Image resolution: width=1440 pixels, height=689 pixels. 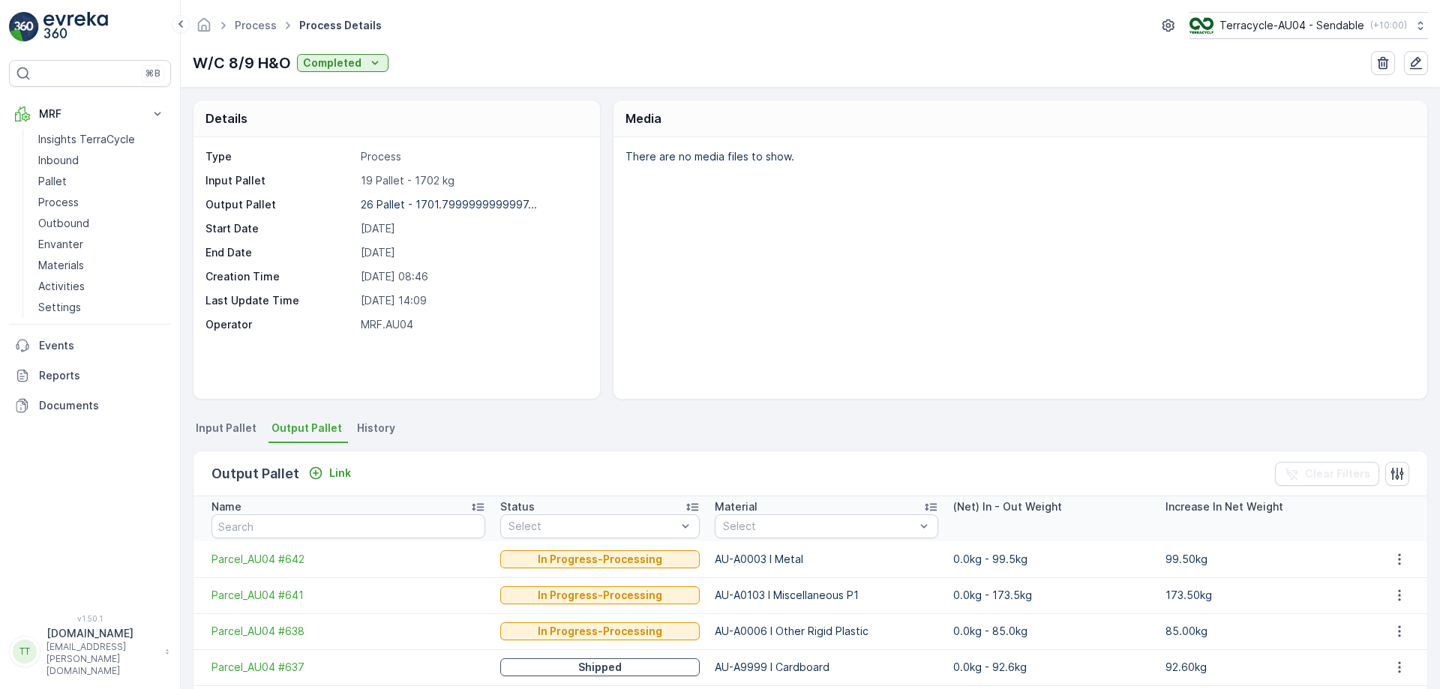 I want to click on p: Name, so click(x=226, y=507).